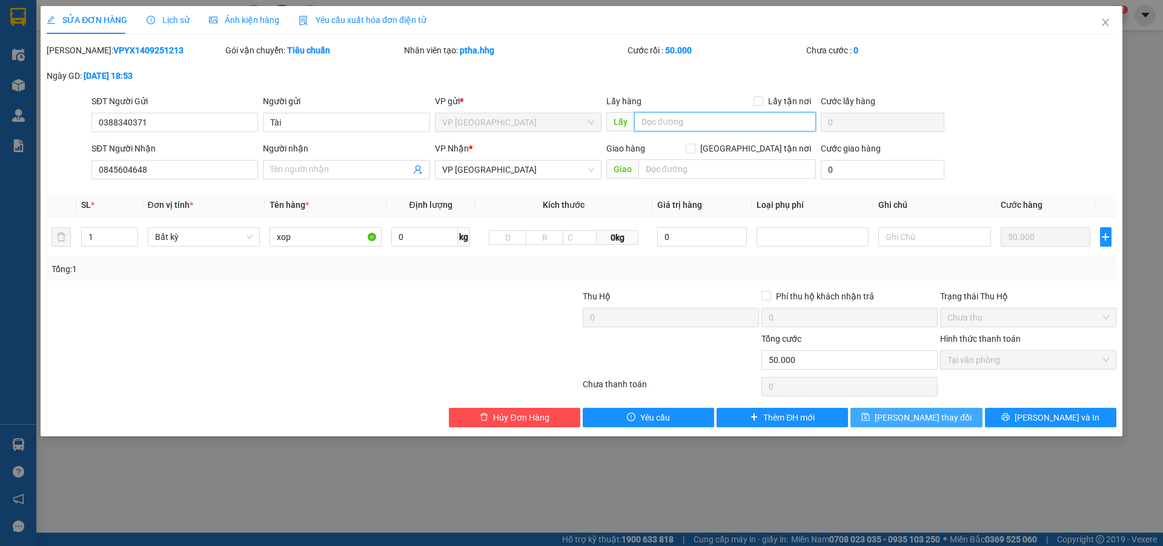 The height and width of the screenshot is (546, 1163). What do you see at coordinates (622, 169) in the screenshot?
I see `span: Giao` at bounding box center [622, 169].